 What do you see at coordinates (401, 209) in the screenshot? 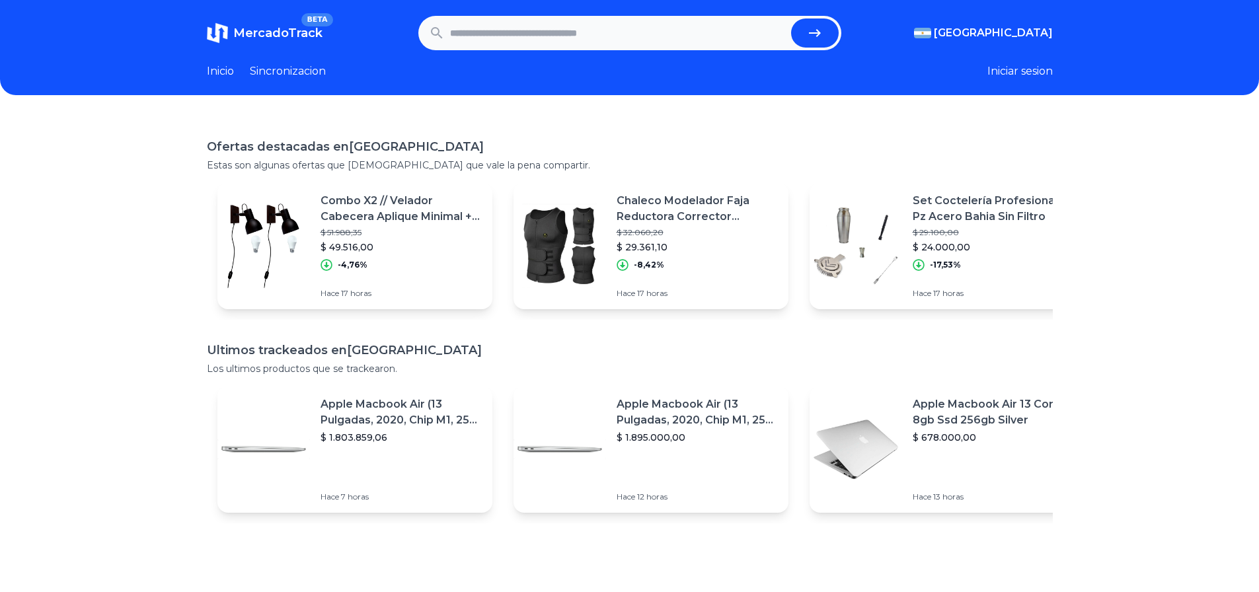
I see `p: Combo X2 // Velador Cabecera Aplique Minimal + Focos` at bounding box center [401, 209].